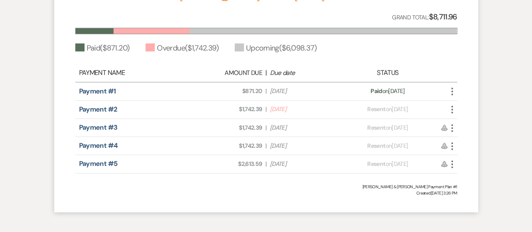 This screenshot has width=532, height=232. What do you see at coordinates (442, 17) in the screenshot?
I see `strong: $8,711.96` at bounding box center [442, 17].